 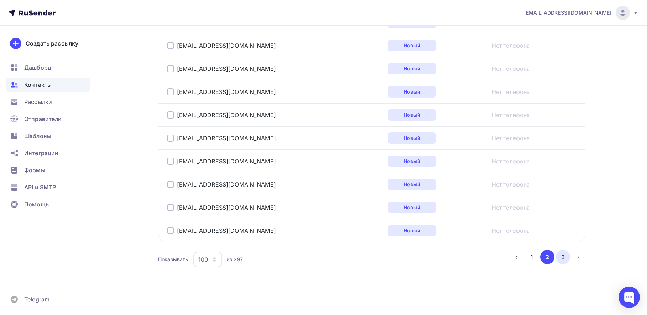 What do you see at coordinates (235, 260) in the screenshot?
I see `div: из 297` at bounding box center [235, 260].